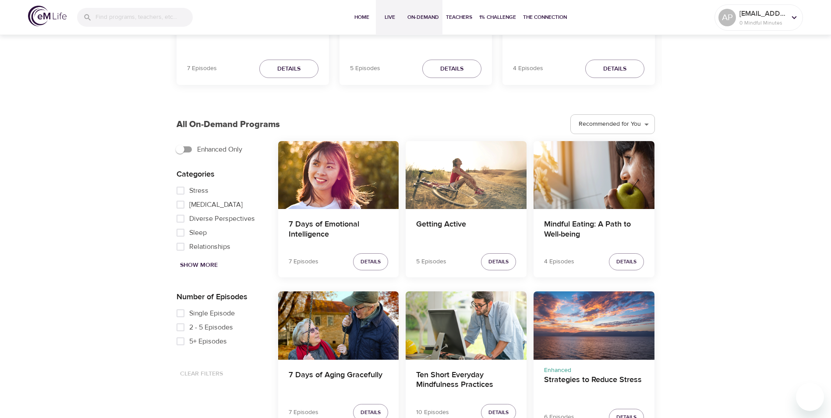  What do you see at coordinates (339, 381) in the screenshot?
I see `h4: 7 Days of Aging Gracefully` at bounding box center [339, 381].